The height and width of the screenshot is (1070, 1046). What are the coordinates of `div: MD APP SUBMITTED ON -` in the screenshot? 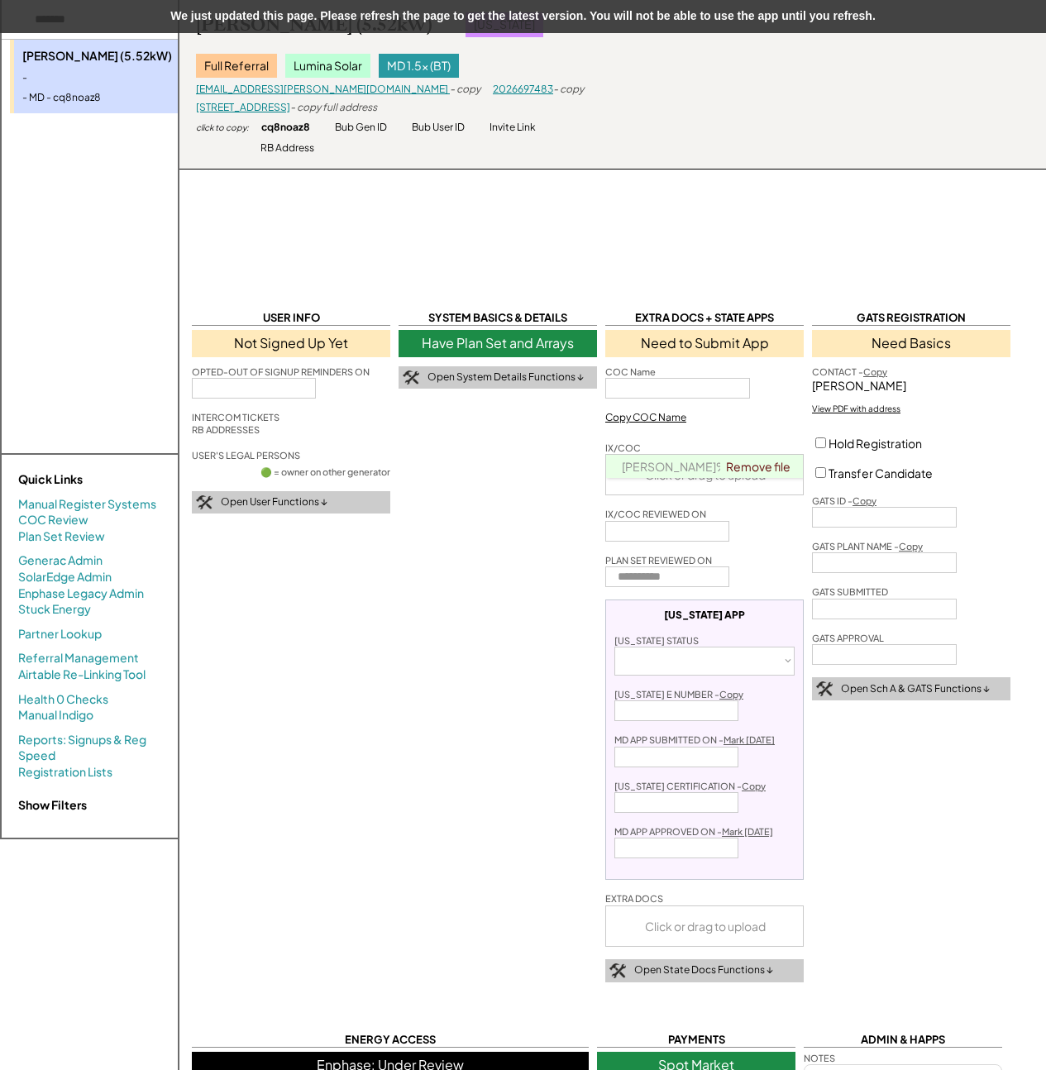 It's located at (694, 739).